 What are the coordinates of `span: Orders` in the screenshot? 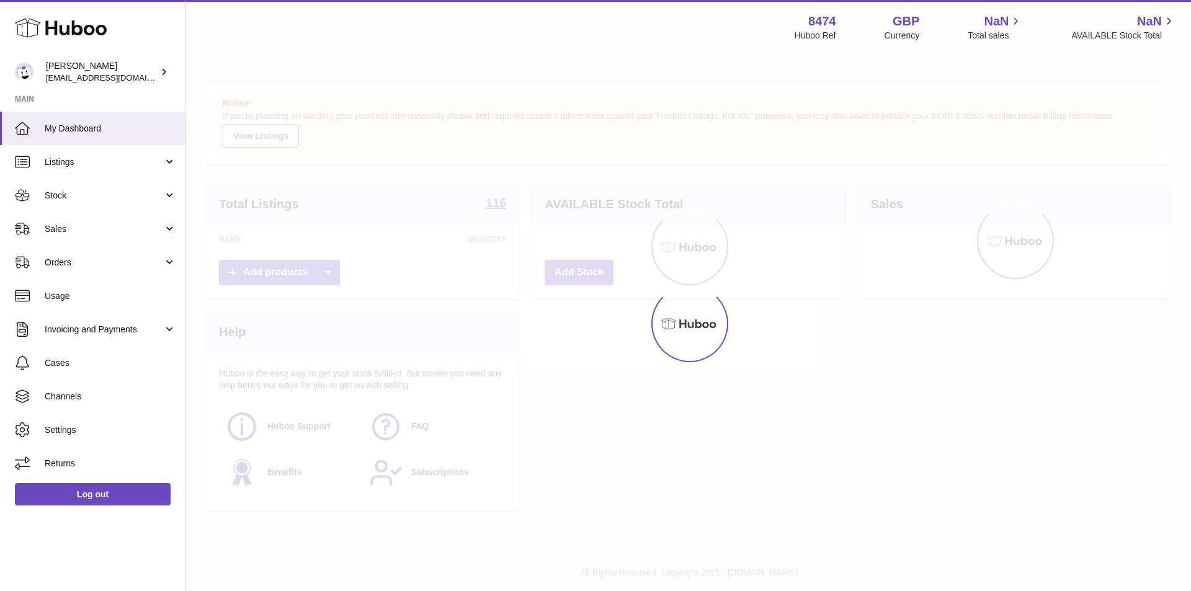 It's located at (104, 262).